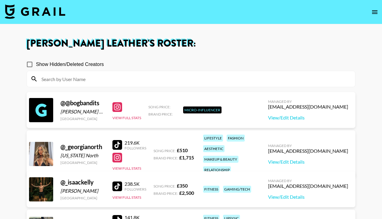 This screenshot has height=219, width=382. Describe the element at coordinates (135, 143) in the screenshot. I see `div: 219.6K` at that location.